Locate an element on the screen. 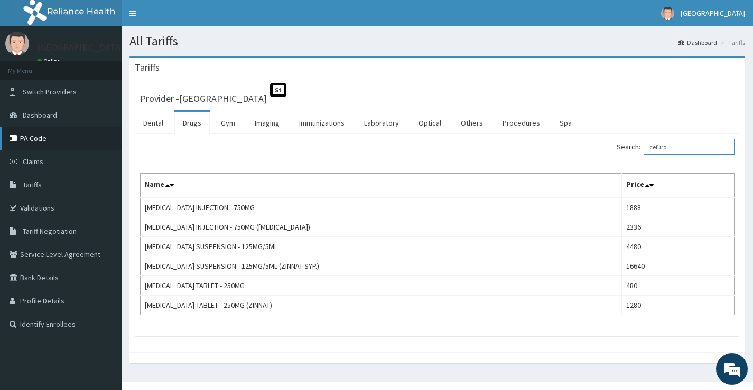 This screenshot has width=753, height=390. span: We're online! is located at coordinates (104, 177).